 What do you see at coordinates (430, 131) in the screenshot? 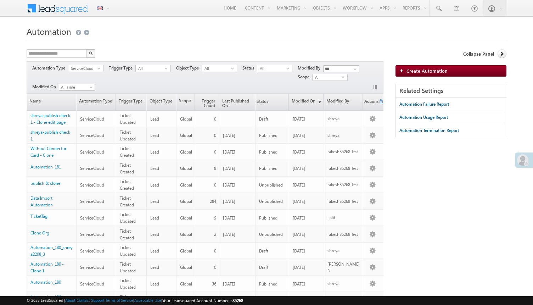
I see `div: Automation Termination Report` at bounding box center [430, 131].